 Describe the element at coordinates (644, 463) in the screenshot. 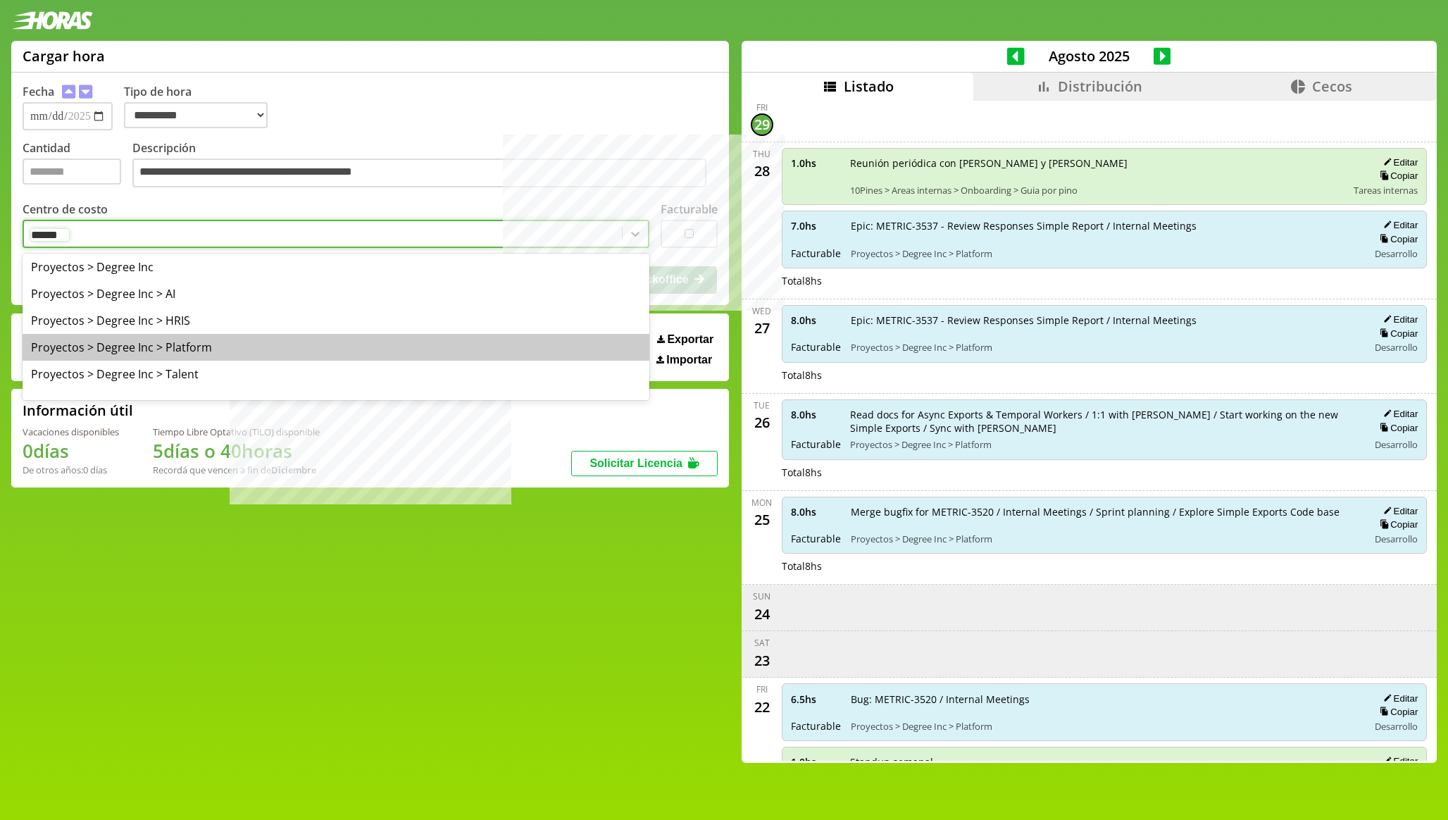

I see `button: Solicitar Licencia` at that location.